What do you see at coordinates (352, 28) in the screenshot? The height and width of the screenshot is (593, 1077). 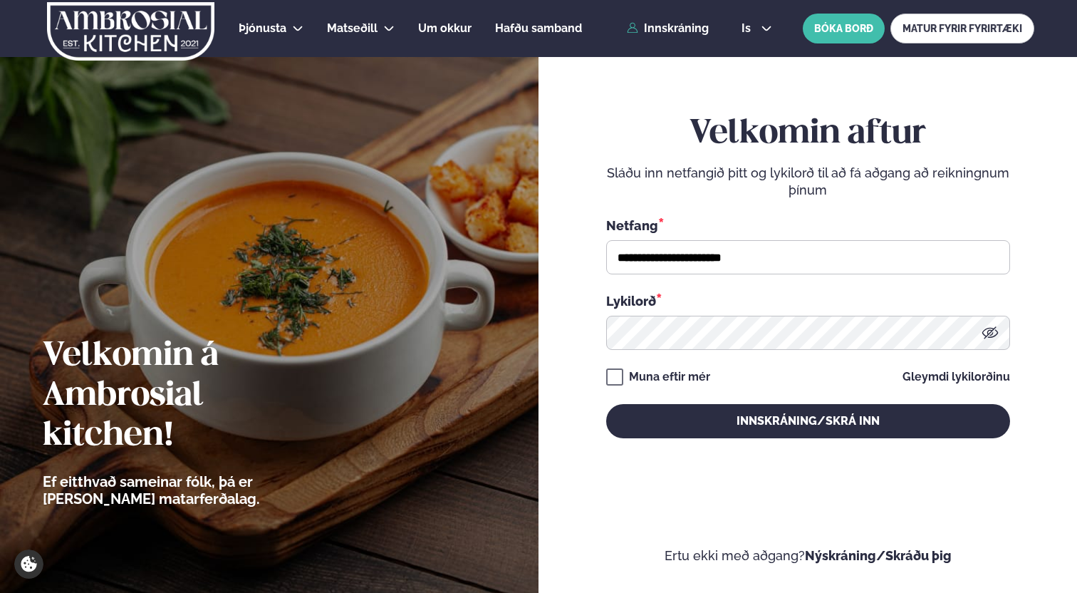 I see `span: Matseðill` at bounding box center [352, 28].